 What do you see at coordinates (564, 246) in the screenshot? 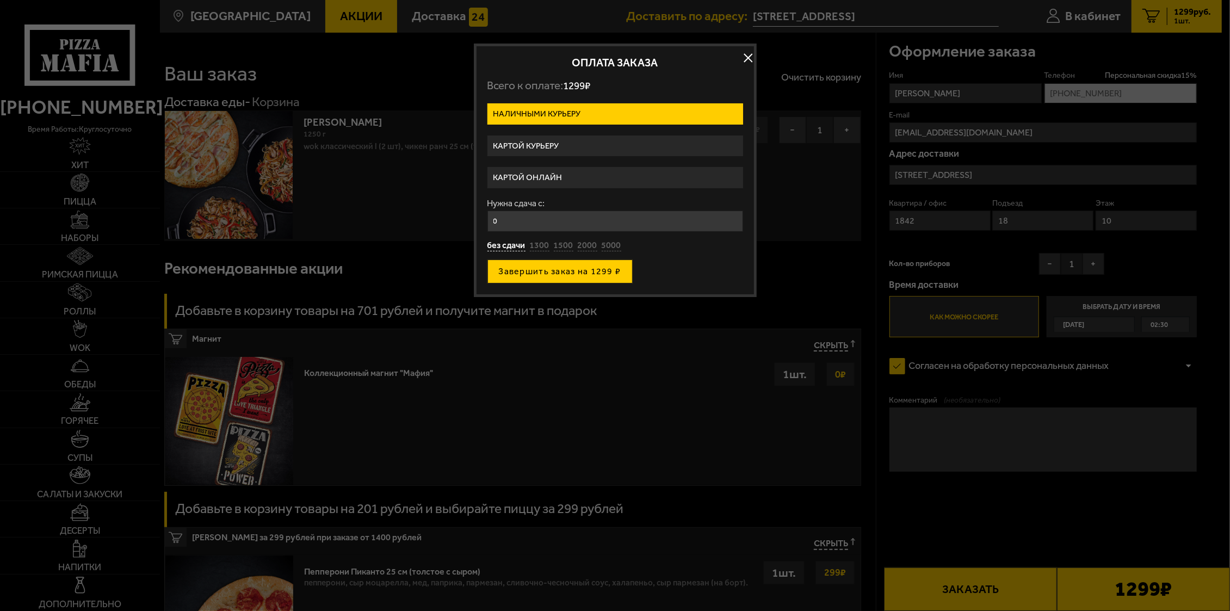
I see `button: 1500` at bounding box center [564, 246].